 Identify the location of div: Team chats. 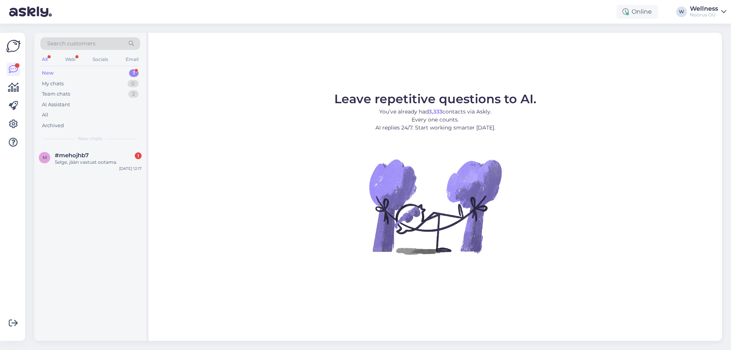
(56, 94).